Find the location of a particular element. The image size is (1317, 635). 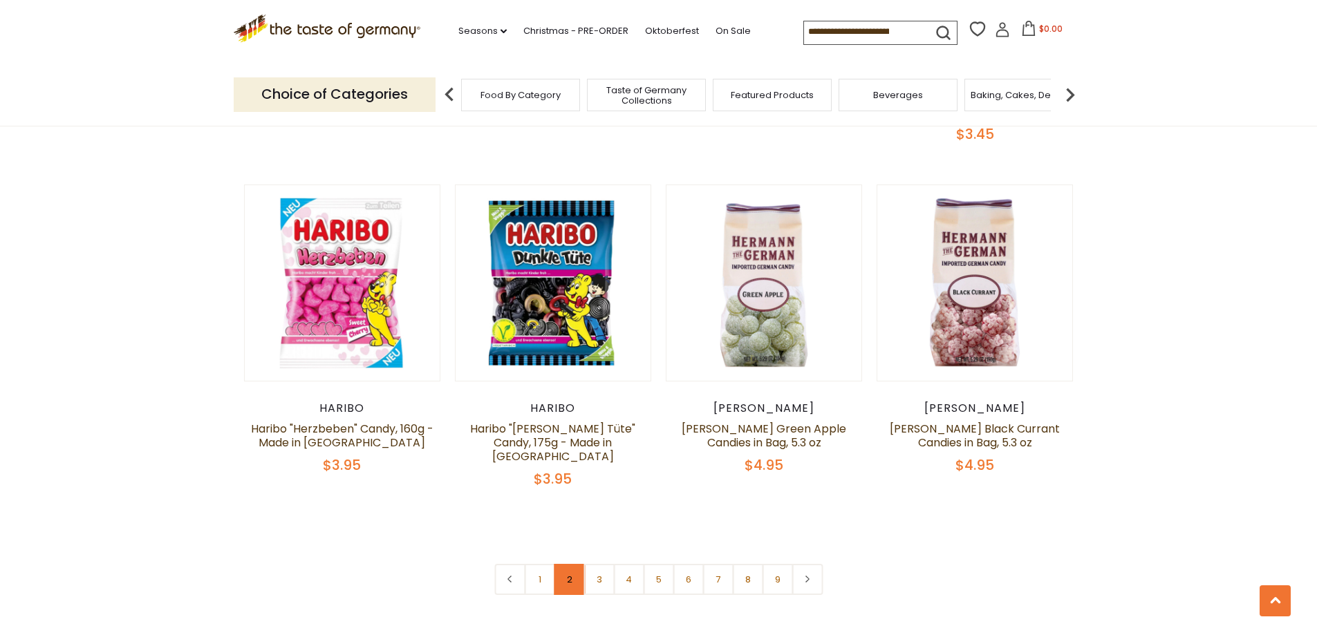

span: $3.45 is located at coordinates (975, 134).